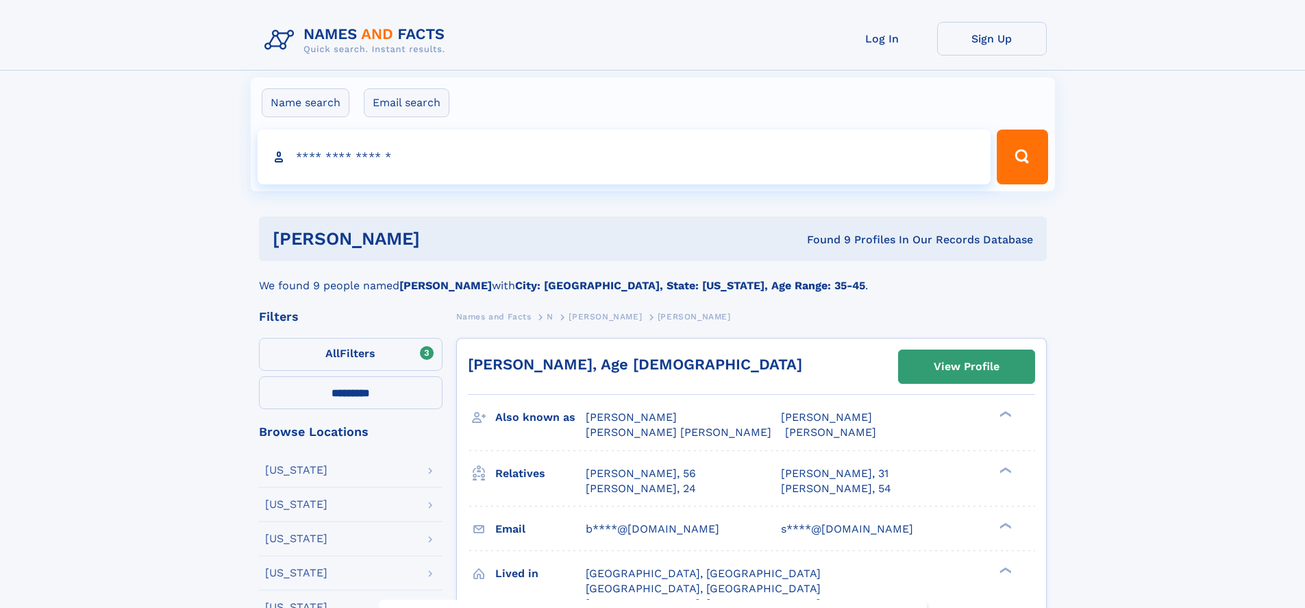 The height and width of the screenshot is (608, 1305). I want to click on h3: Email, so click(541, 529).